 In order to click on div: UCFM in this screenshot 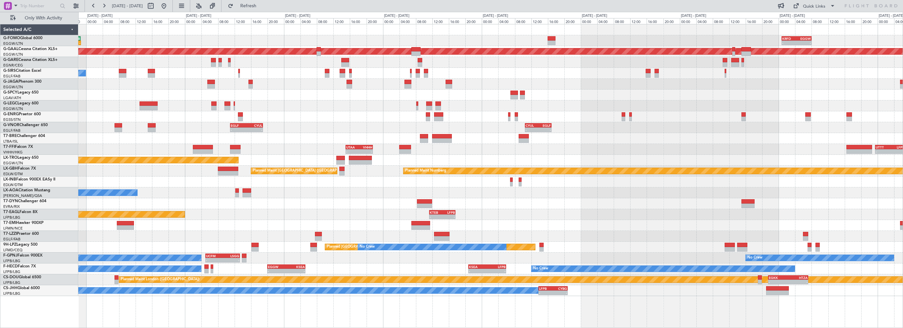, I will do `click(214, 256)`.